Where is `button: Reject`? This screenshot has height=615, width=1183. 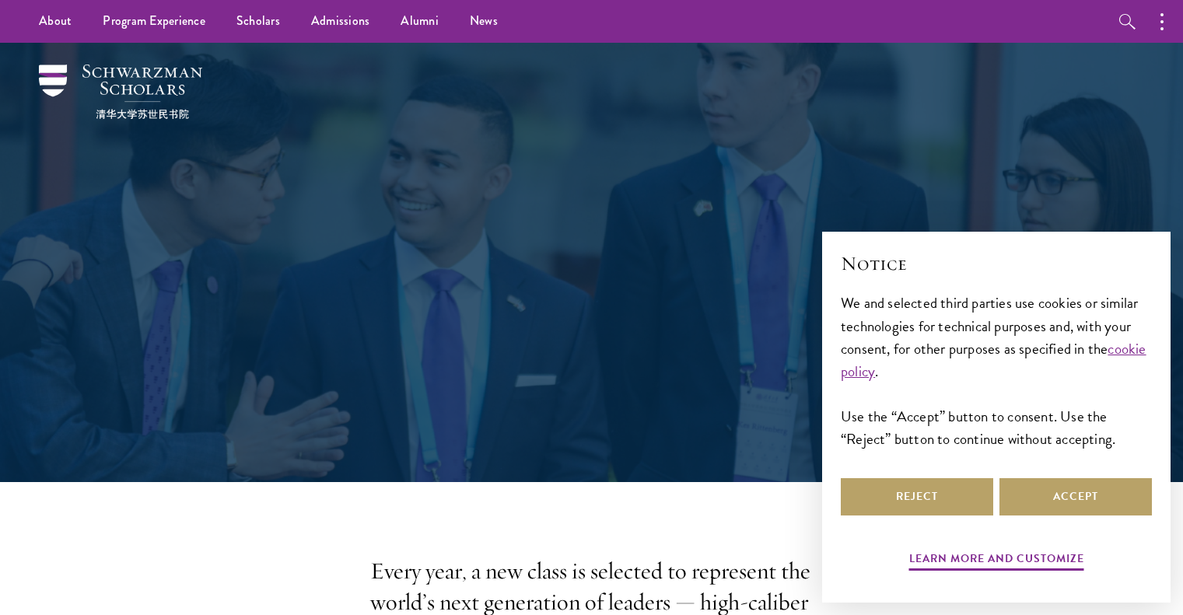 button: Reject is located at coordinates (917, 497).